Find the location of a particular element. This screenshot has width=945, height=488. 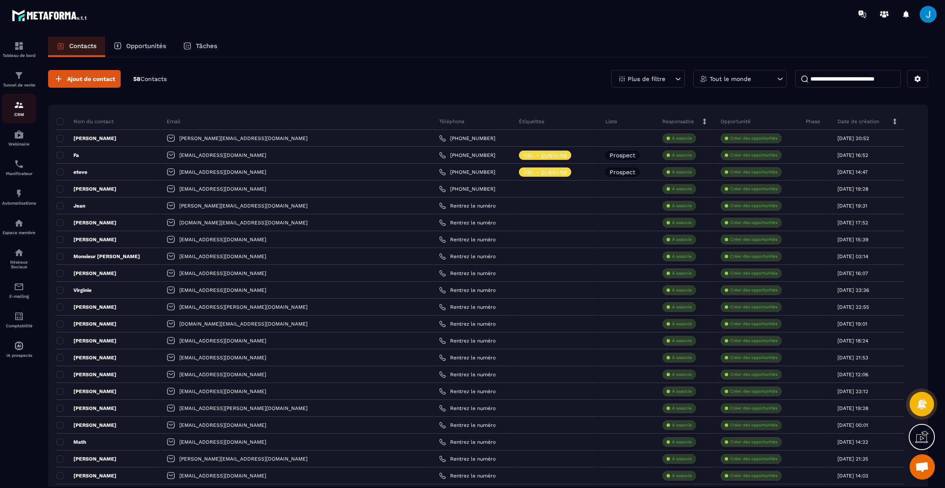

a: automationsautomationsWebinaire is located at coordinates (19, 138).